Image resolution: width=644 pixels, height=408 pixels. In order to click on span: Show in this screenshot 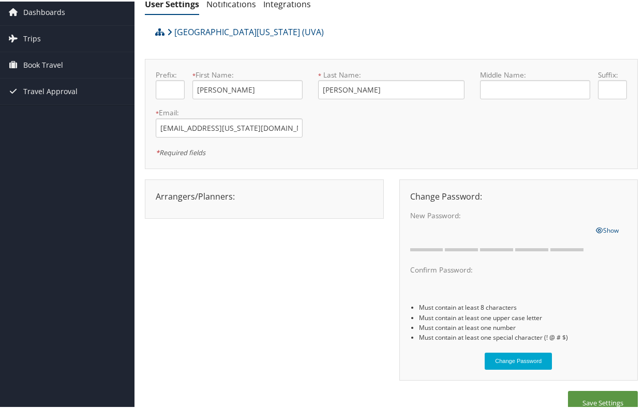, I will do `click(607, 229)`.